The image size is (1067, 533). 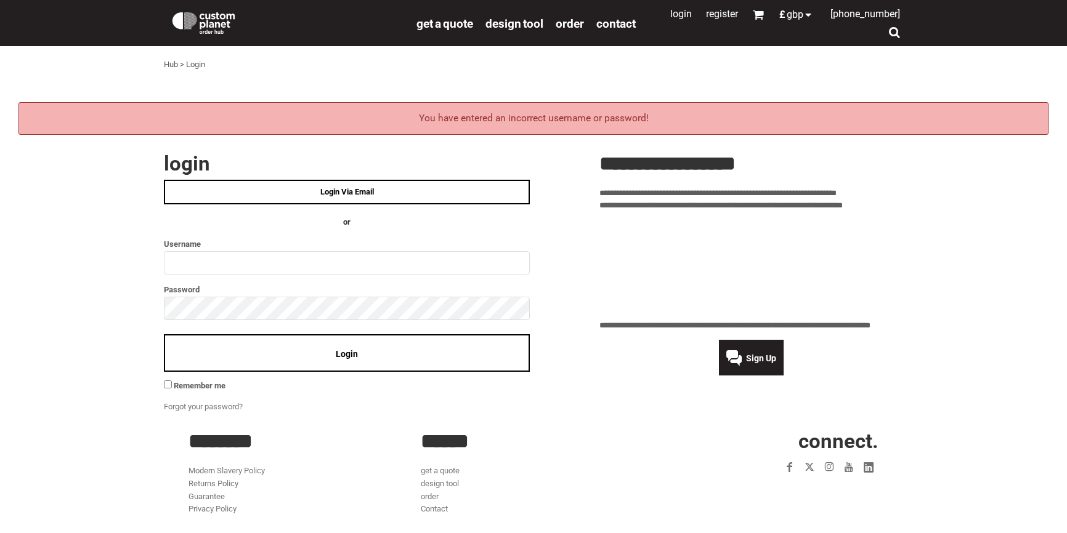 What do you see at coordinates (203, 22) in the screenshot?
I see `img: Custom Planet` at bounding box center [203, 22].